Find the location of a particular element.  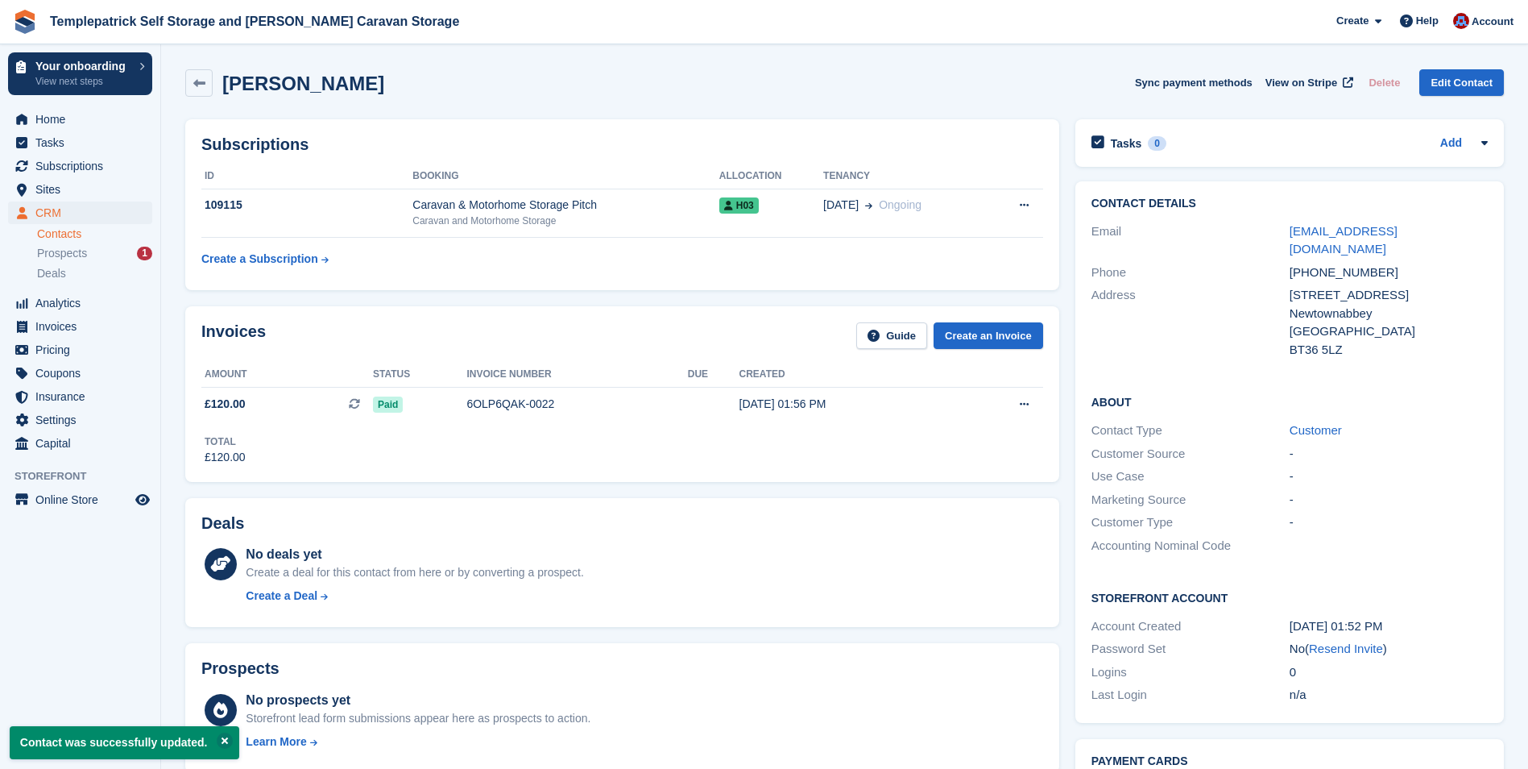

span: Subscriptions is located at coordinates (84, 166).